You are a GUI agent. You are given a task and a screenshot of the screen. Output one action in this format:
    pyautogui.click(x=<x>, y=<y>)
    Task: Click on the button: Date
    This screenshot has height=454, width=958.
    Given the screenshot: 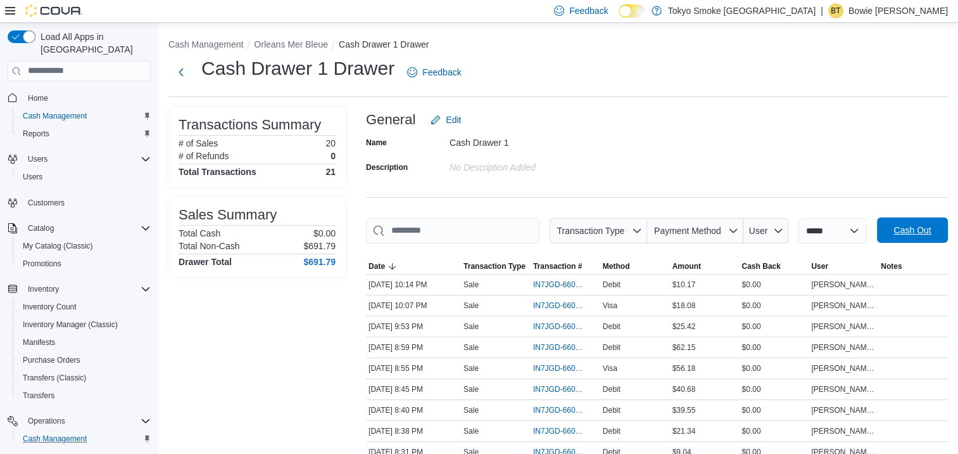 What is the action you would take?
    pyautogui.click(x=414, y=266)
    